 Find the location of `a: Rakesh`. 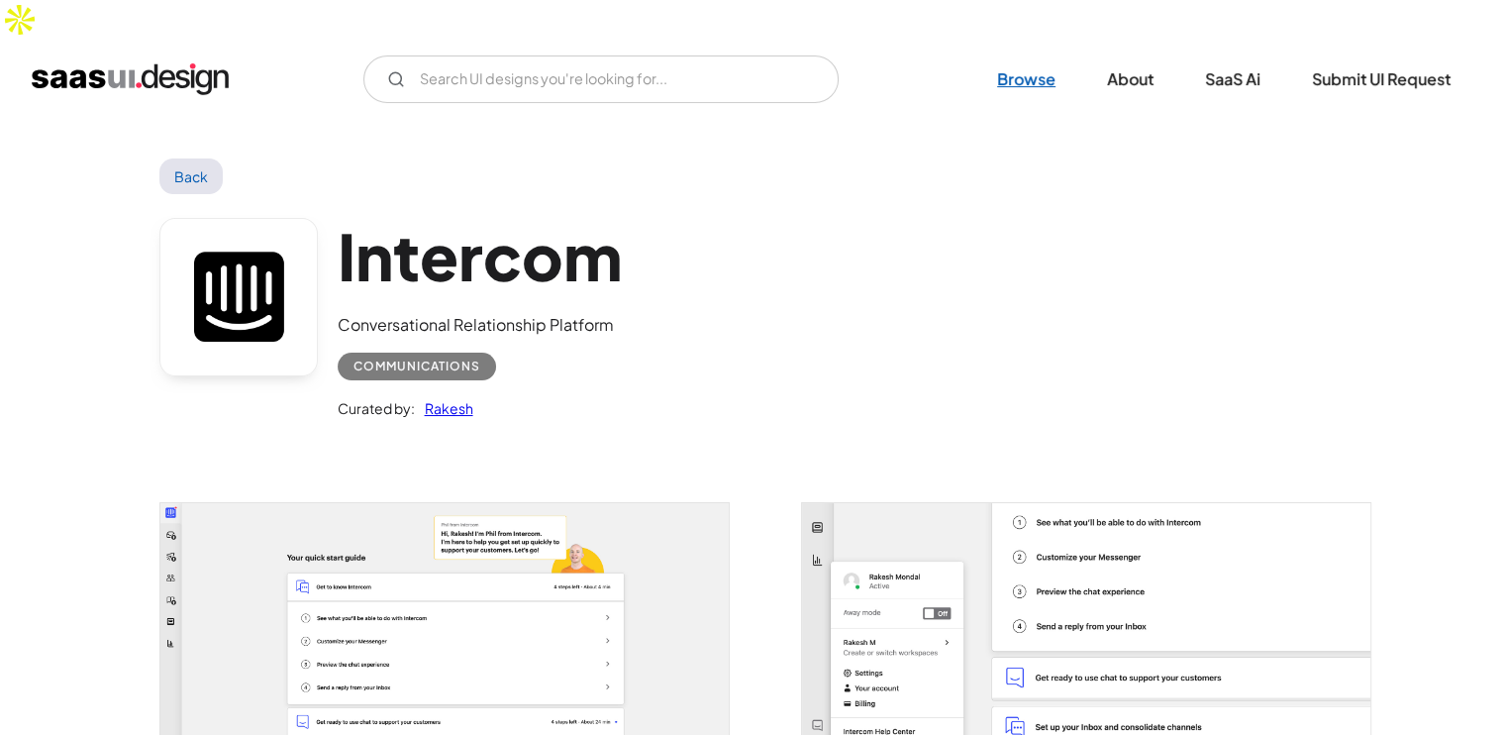

a: Rakesh is located at coordinates (444, 408).